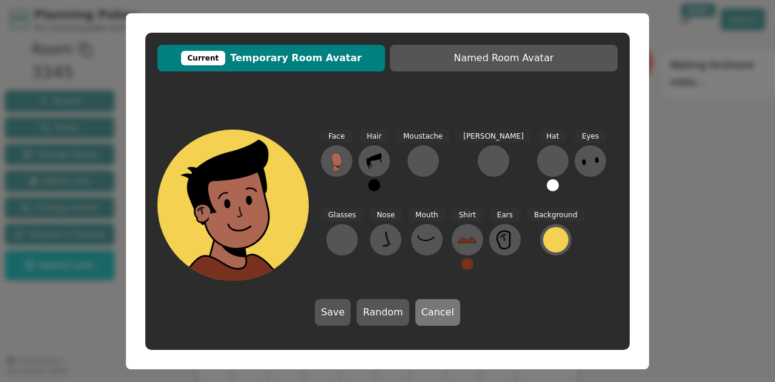  I want to click on span: Moustache, so click(423, 136).